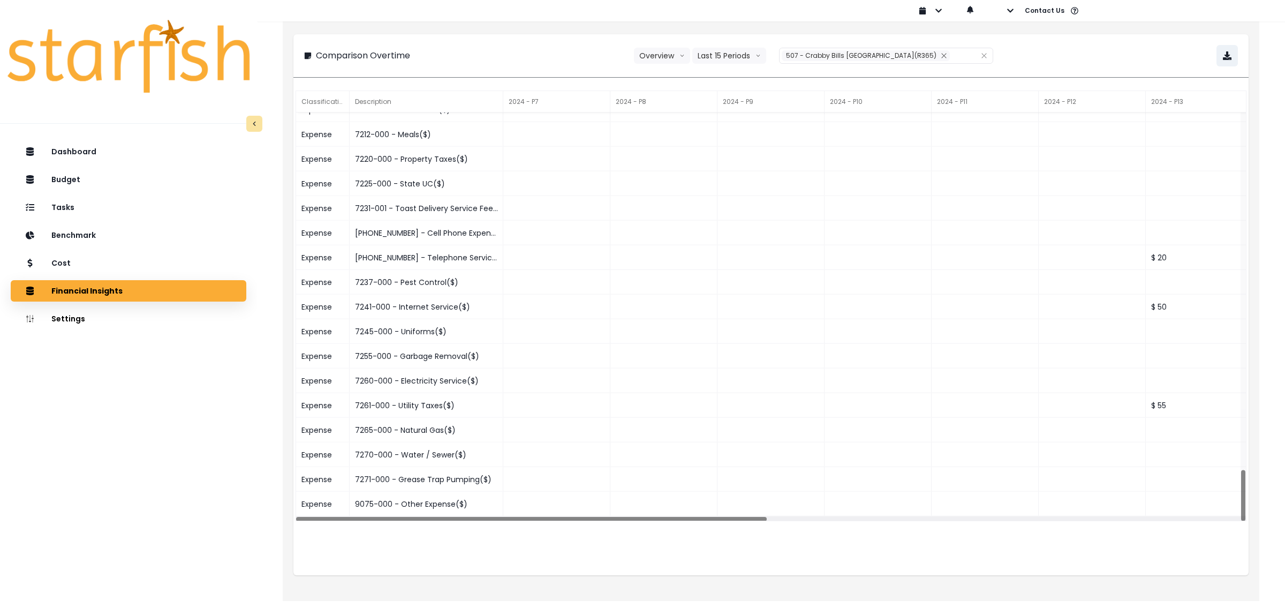 This screenshot has height=615, width=1285. Describe the element at coordinates (557, 102) in the screenshot. I see `div: 2024 - P7` at that location.